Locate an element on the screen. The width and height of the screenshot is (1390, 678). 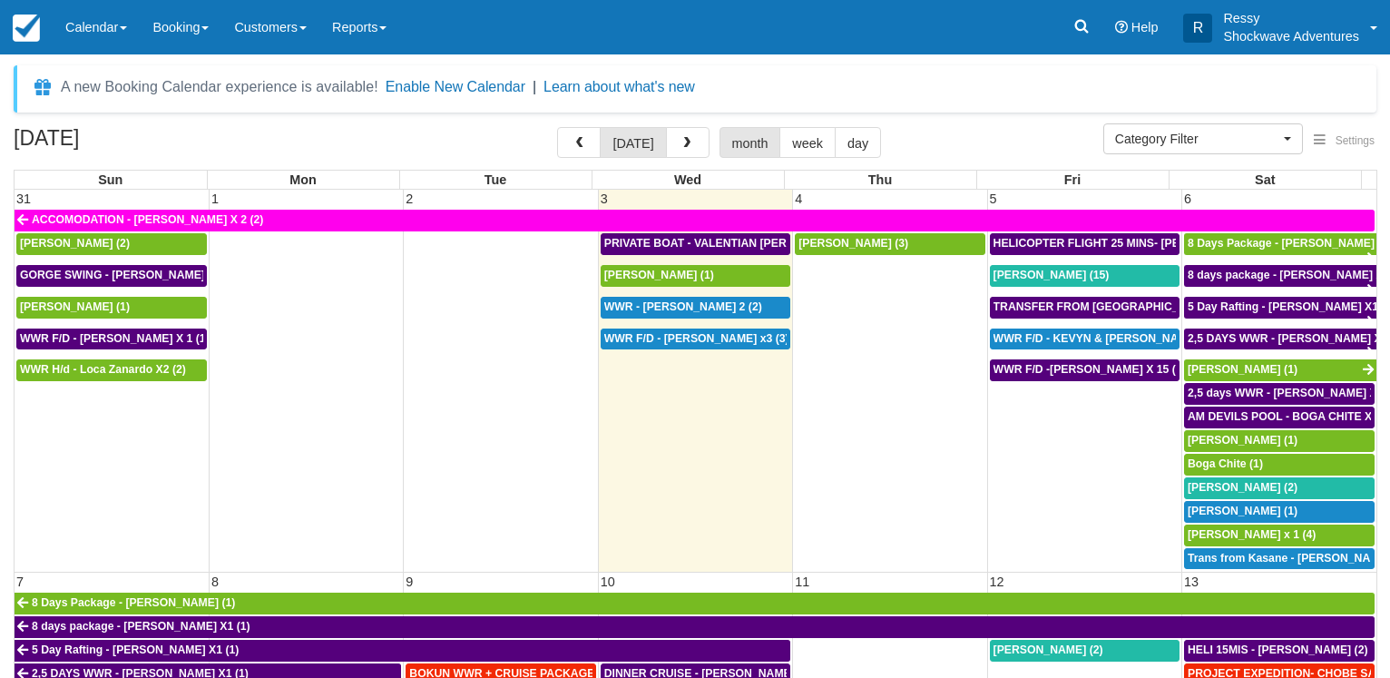
span: 6 is located at coordinates (1187, 199).